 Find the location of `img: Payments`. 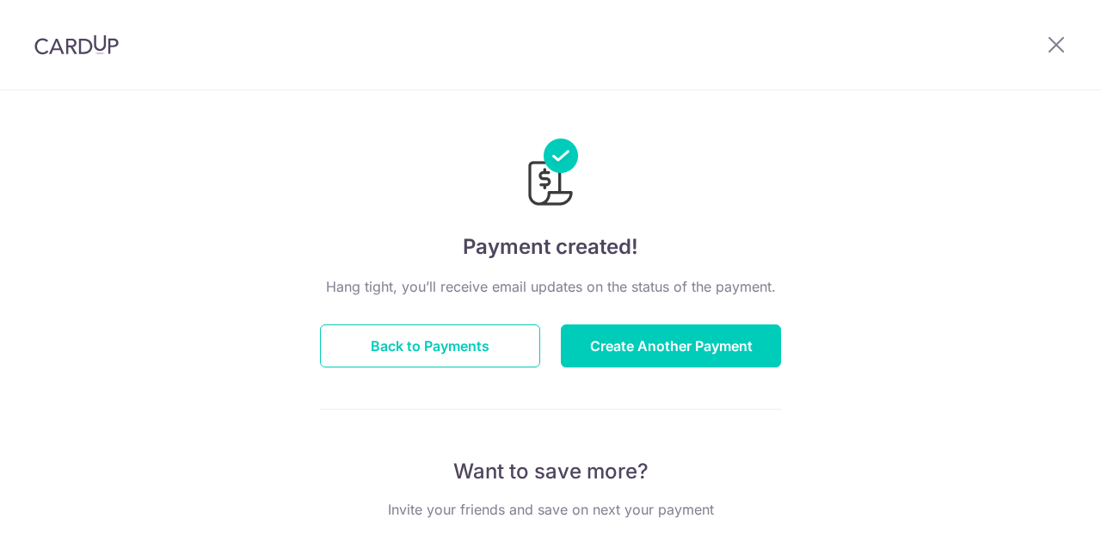

img: Payments is located at coordinates (550, 175).